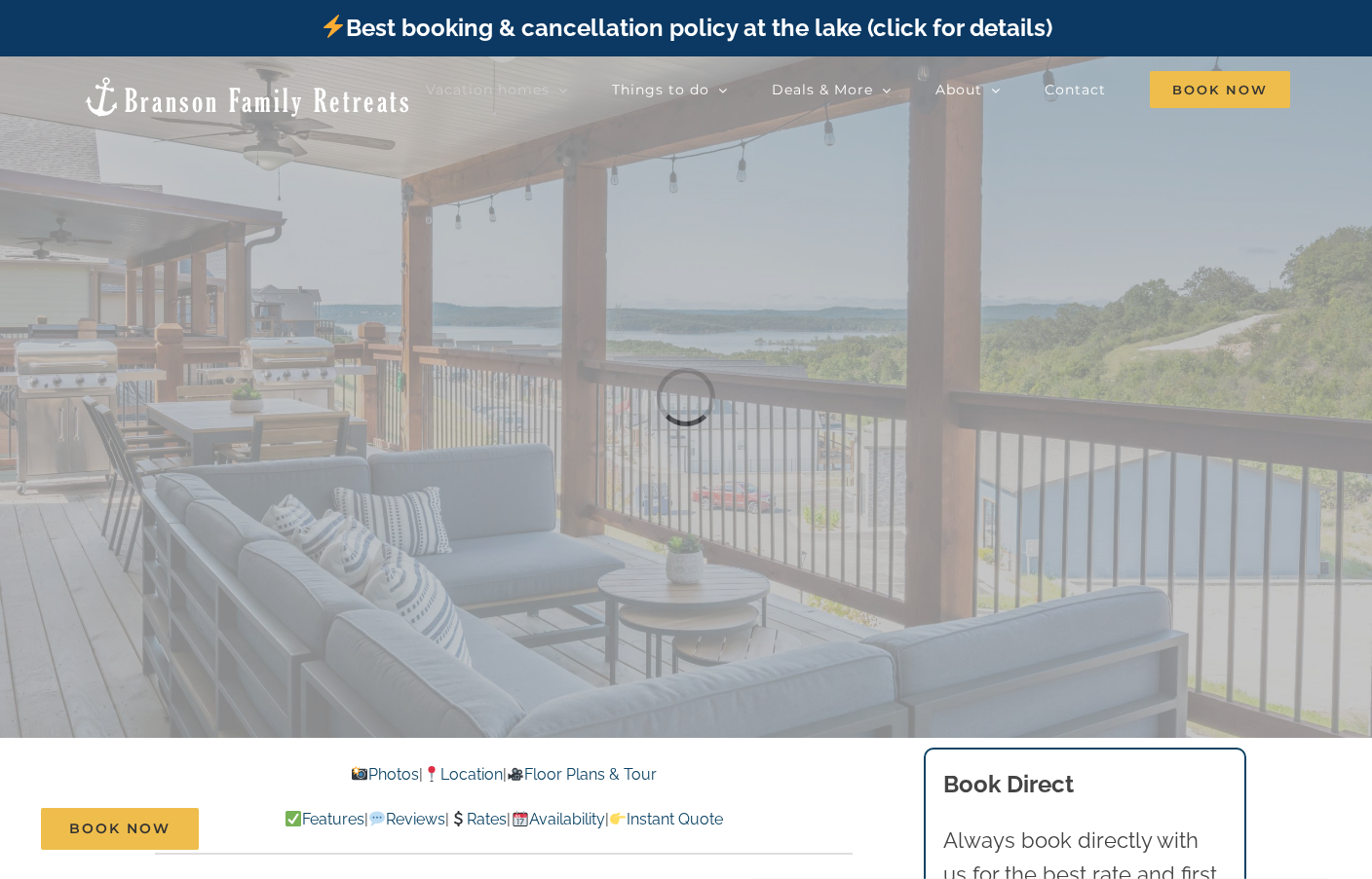  What do you see at coordinates (686, 27) in the screenshot?
I see `a: Best booking & cancellation policy at the lake (click for details)` at bounding box center [686, 27].